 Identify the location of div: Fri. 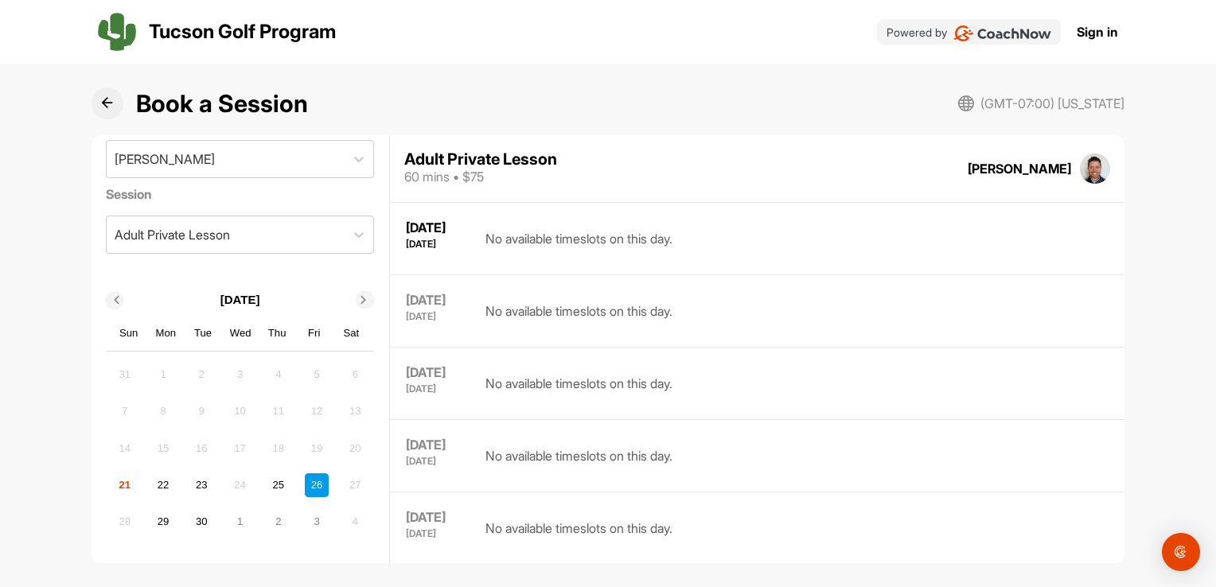
(314, 333).